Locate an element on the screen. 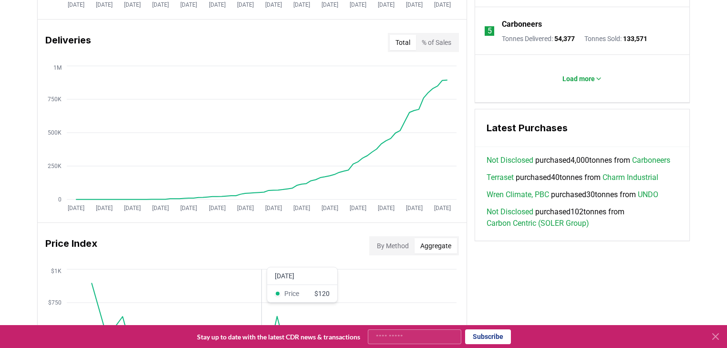  span: 133,571 is located at coordinates (635, 39).